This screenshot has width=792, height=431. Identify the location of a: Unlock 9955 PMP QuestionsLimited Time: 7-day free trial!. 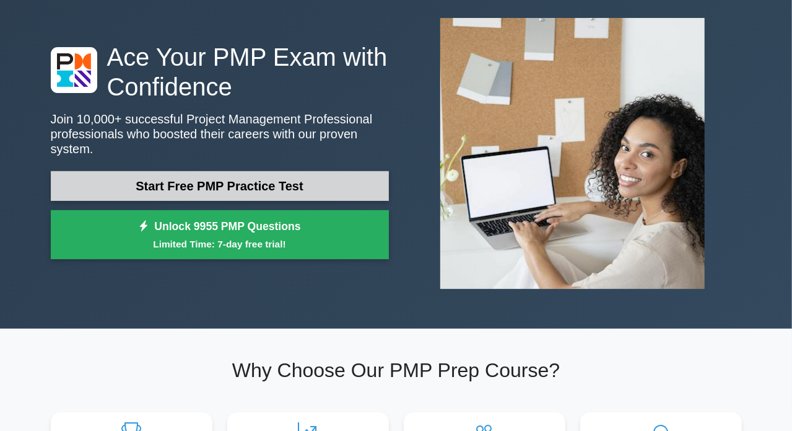
(220, 235).